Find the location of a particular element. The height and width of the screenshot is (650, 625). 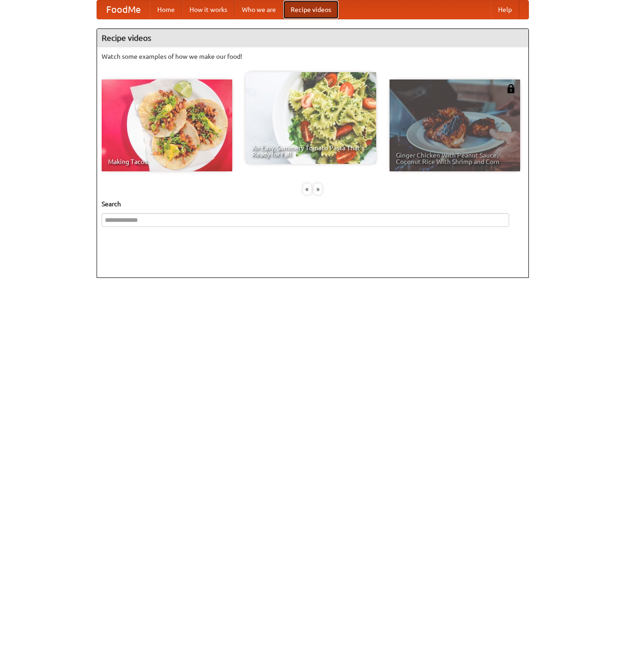

span: Making Tacos is located at coordinates (167, 162).